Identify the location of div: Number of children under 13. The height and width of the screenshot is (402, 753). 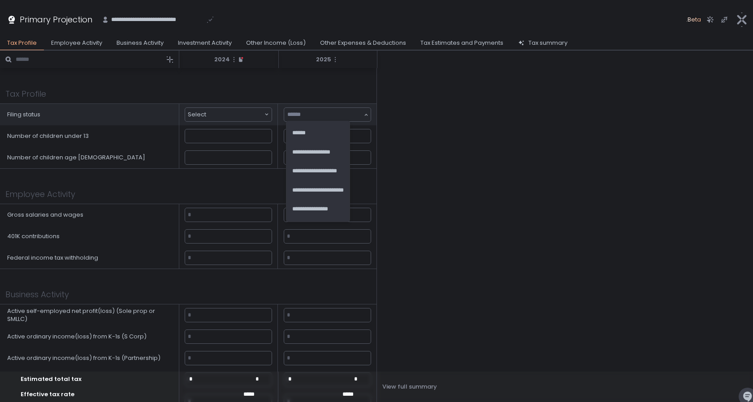
(48, 136).